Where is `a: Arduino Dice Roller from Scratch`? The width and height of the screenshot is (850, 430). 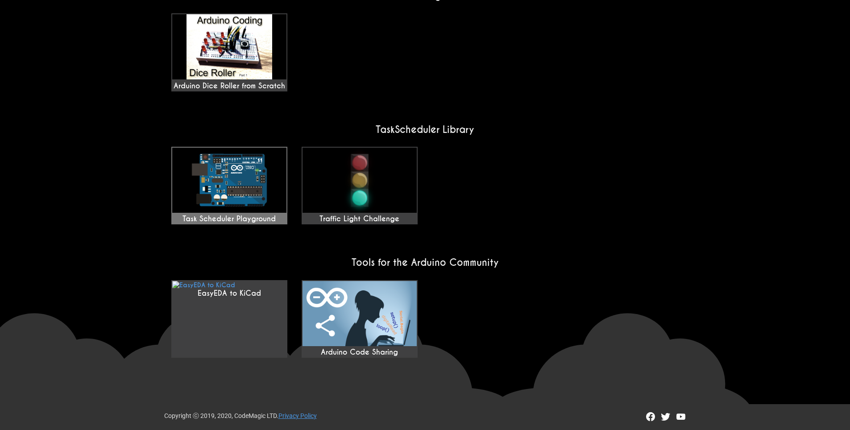 a: Arduino Dice Roller from Scratch is located at coordinates (229, 52).